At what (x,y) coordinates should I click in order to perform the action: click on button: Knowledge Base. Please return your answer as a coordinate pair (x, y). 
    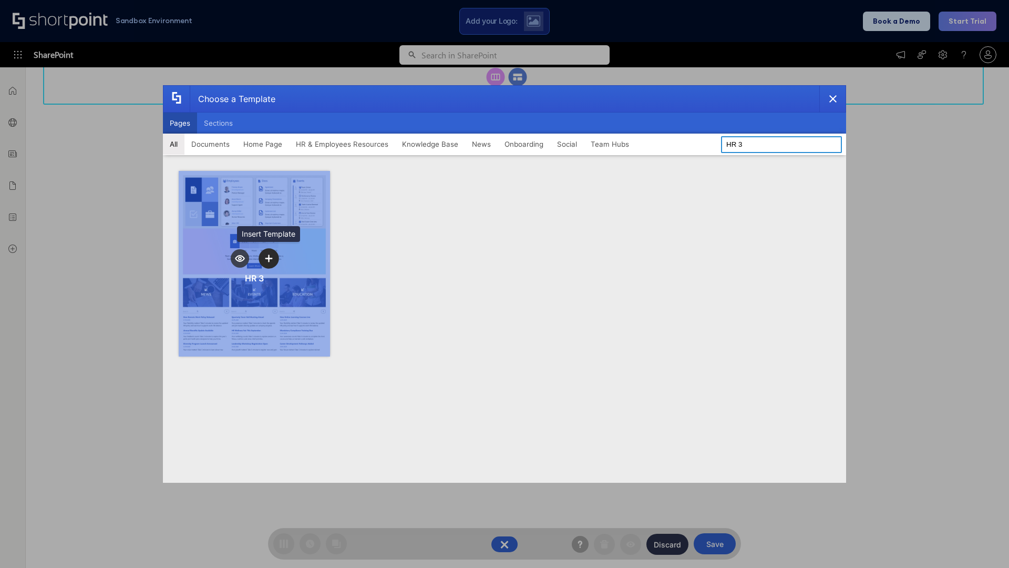
    Looking at the image, I should click on (430, 144).